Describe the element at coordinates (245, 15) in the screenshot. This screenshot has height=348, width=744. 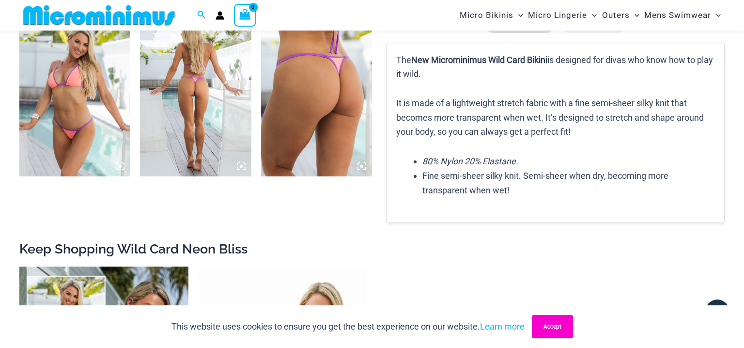
I see `a: View Shopping Cart, empty` at that location.